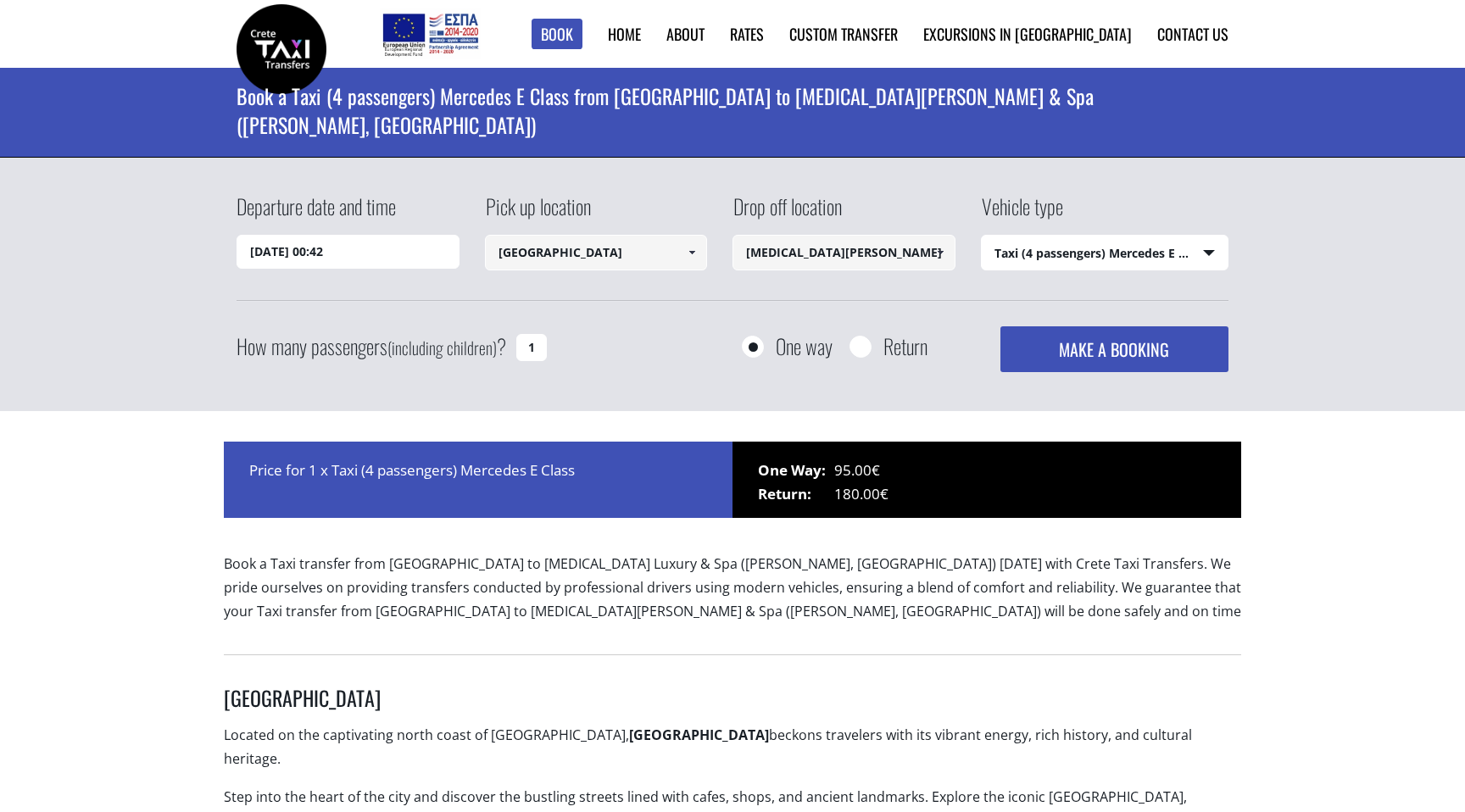  Describe the element at coordinates (905, 346) in the screenshot. I see `label: Return` at that location.